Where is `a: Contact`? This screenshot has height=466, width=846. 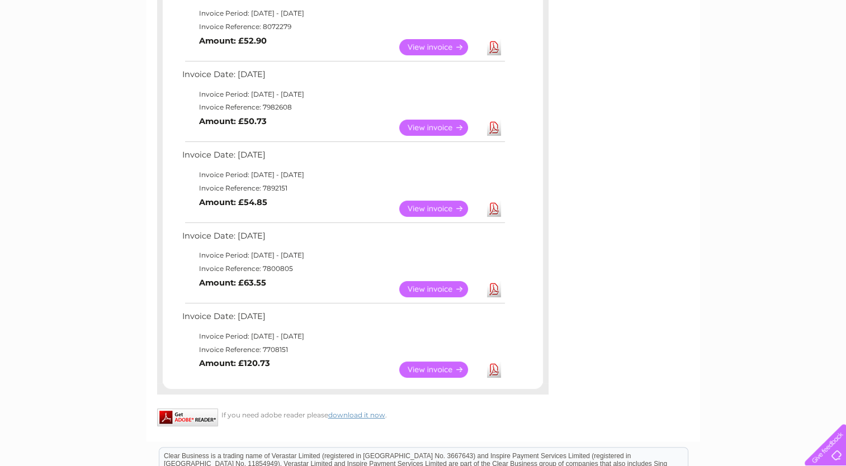 a: Contact is located at coordinates (785, 51).